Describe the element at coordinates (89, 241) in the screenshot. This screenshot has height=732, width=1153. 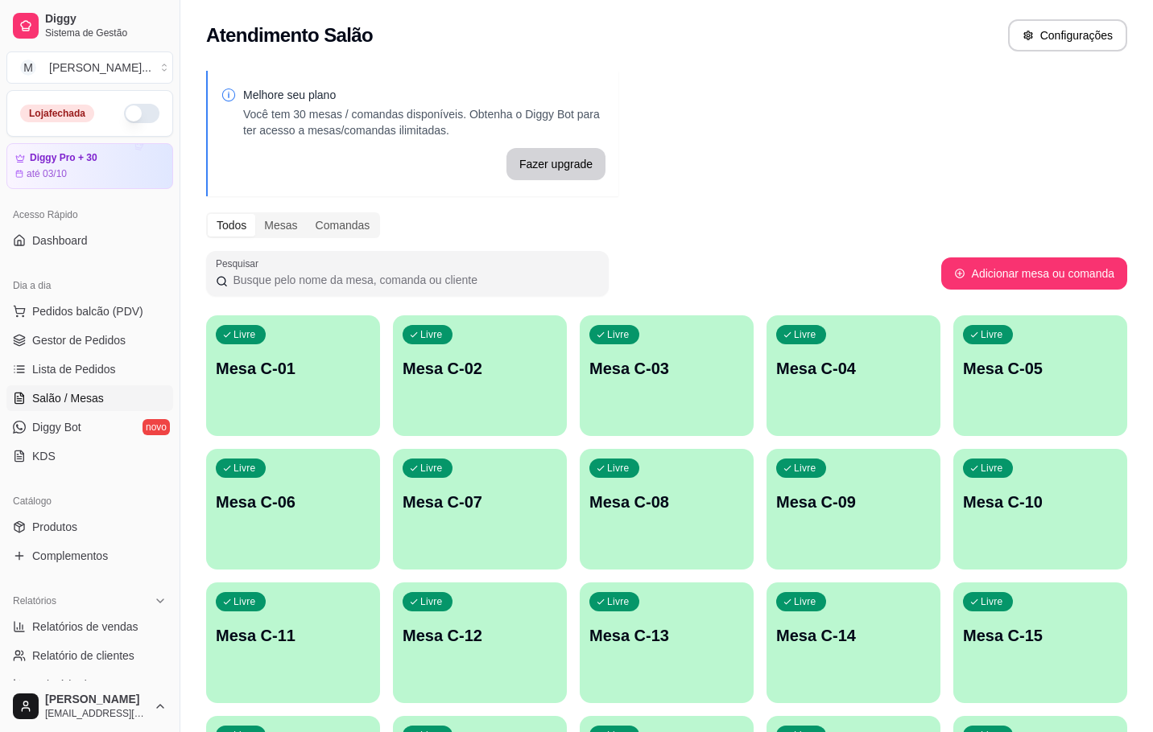
I see `a: Dashboard` at that location.